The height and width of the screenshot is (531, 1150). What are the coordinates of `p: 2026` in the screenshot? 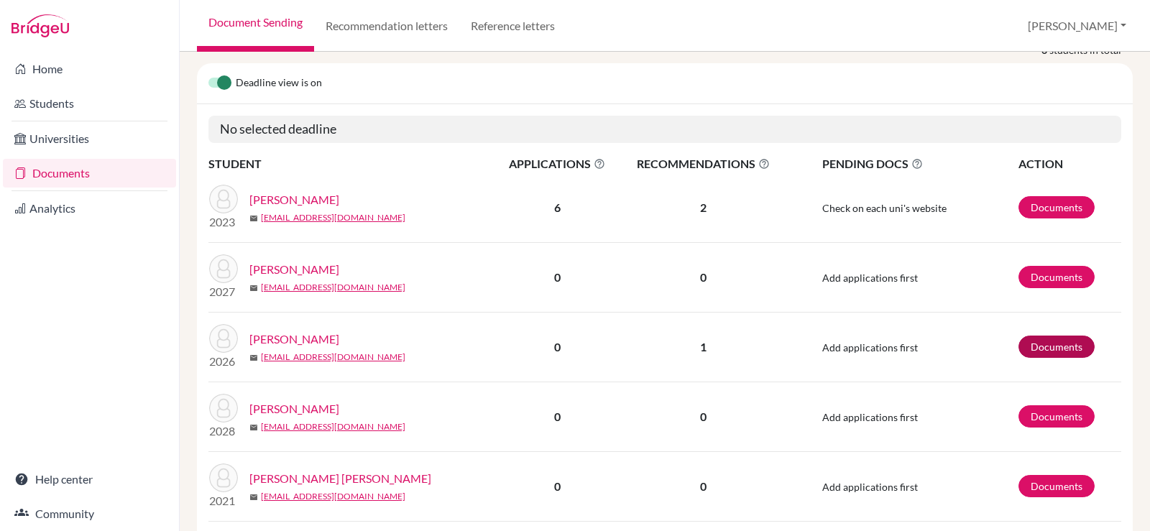 It's located at (224, 362).